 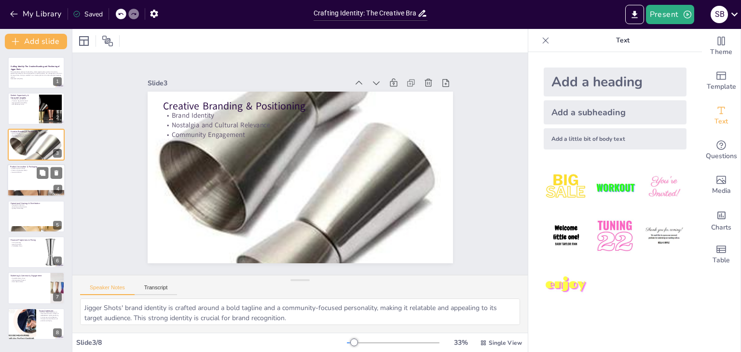 What do you see at coordinates (35, 68) in the screenshot?
I see `strong: Crafting Identity: The Creative Branding and Positioning of Jigger Shots` at bounding box center [35, 68].